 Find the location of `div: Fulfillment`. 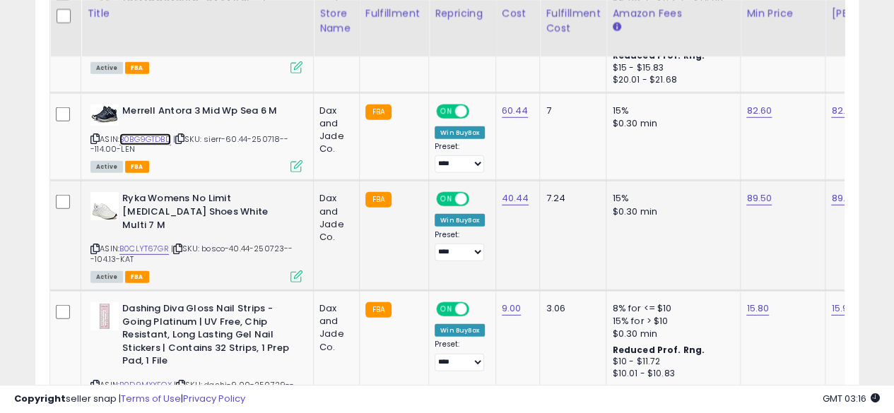

div: Fulfillment is located at coordinates (393, 13).